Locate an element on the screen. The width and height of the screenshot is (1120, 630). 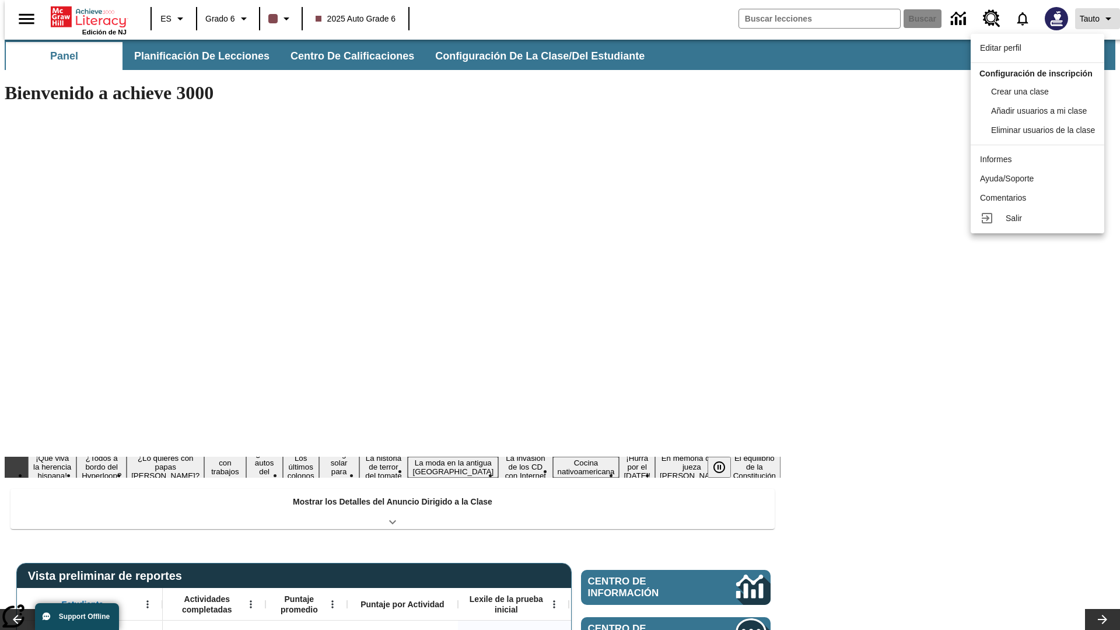
span: Eliminar usuarios de la clase is located at coordinates (1043, 130).